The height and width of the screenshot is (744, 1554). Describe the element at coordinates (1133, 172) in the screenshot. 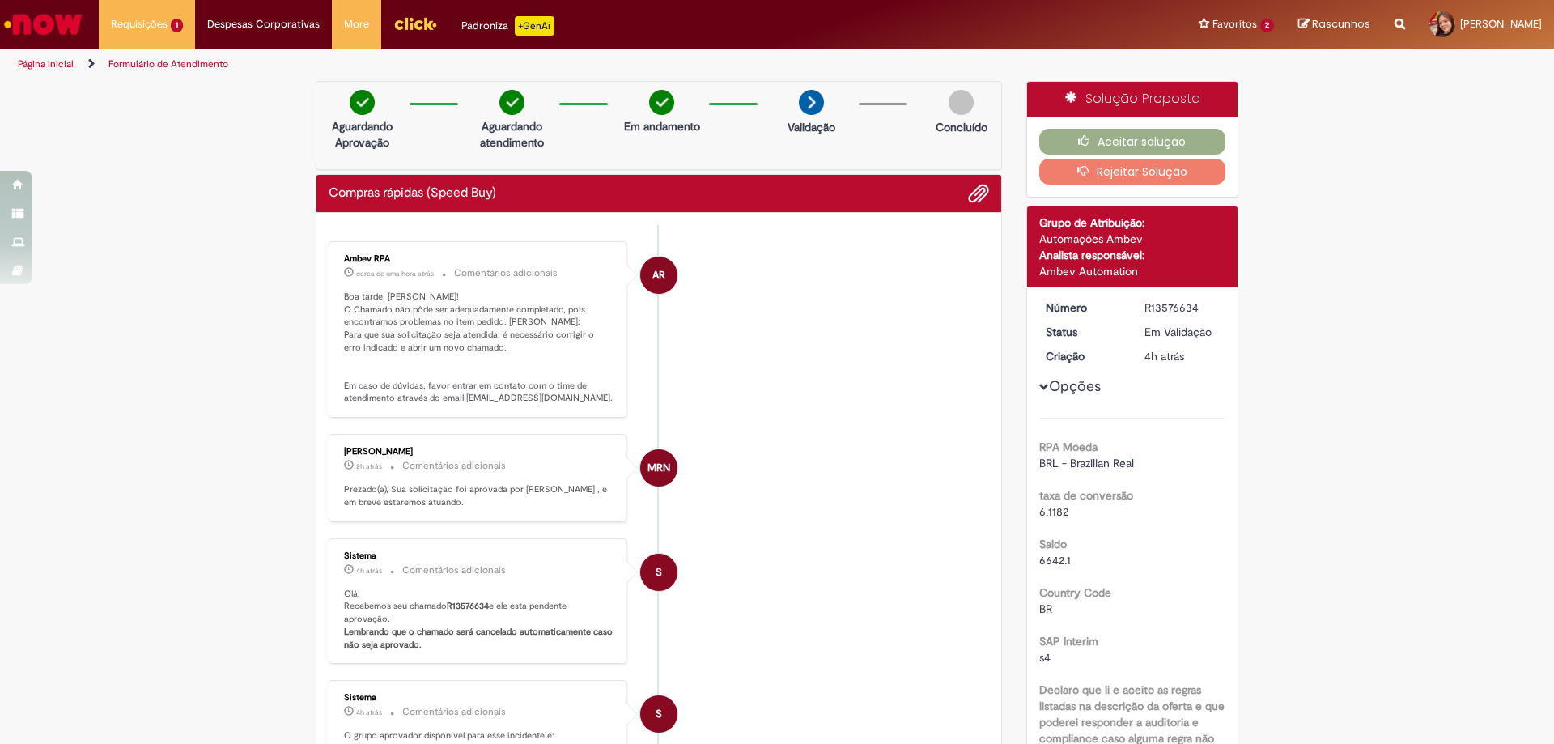

I see `button: Rejeitar Solução` at that location.